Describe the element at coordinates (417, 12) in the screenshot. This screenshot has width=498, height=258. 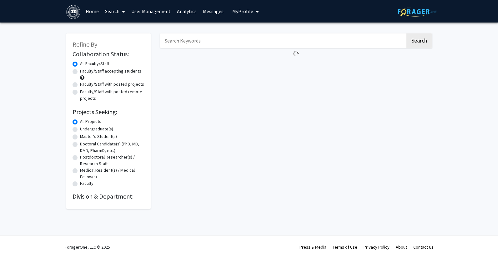
I see `img: ForagerOne Logo` at that location.